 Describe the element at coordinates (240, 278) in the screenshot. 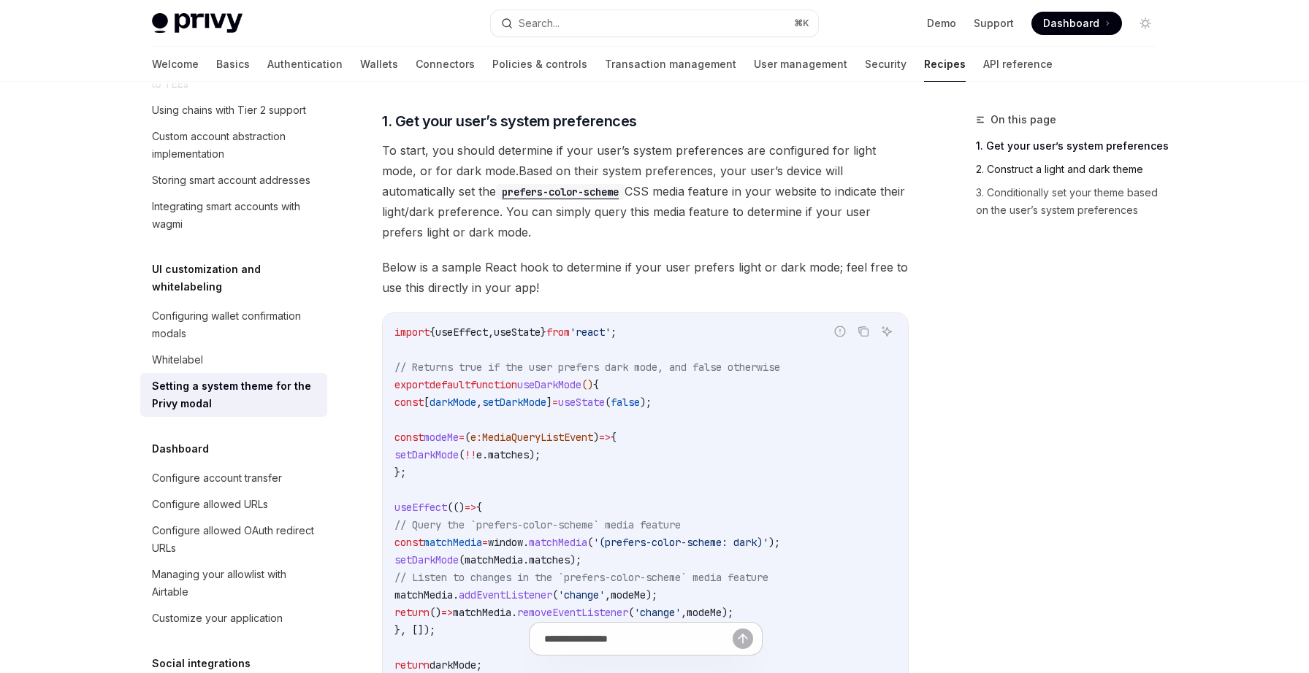

I see `h5: UI customization and whitelabeling` at that location.